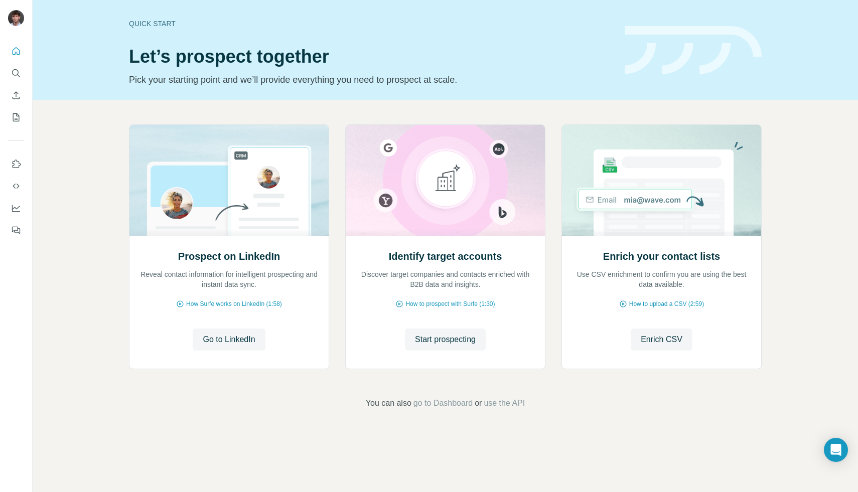 This screenshot has width=858, height=492. What do you see at coordinates (229, 340) in the screenshot?
I see `span: Go to LinkedIn` at bounding box center [229, 340].